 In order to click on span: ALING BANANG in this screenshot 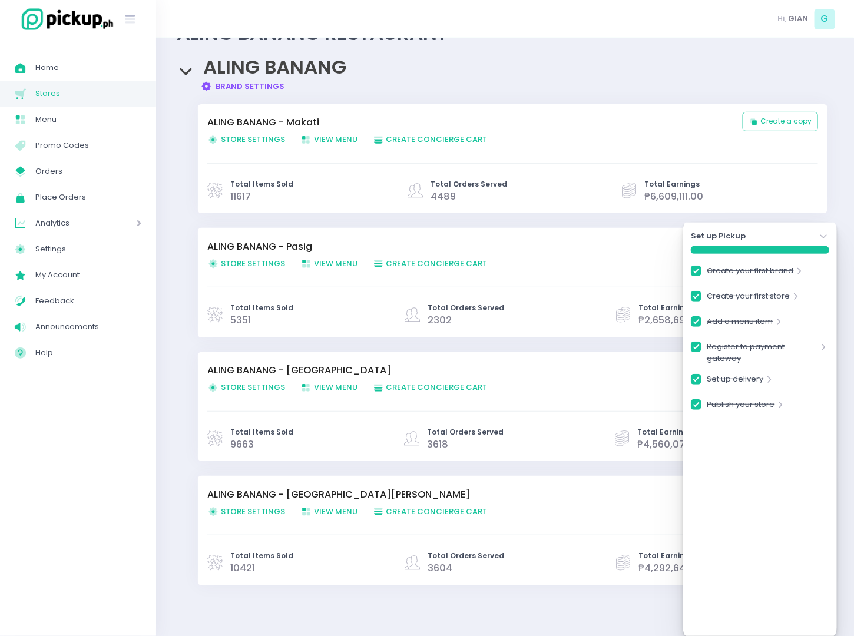, I will do `click(275, 67)`.